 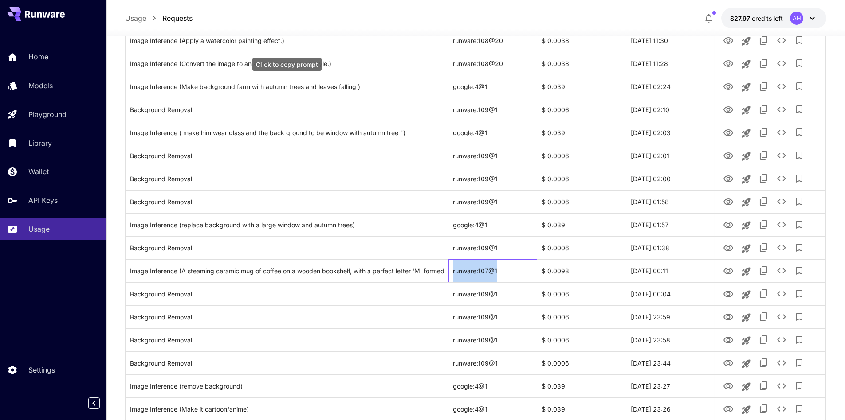 I want to click on button: $27.96865AH, so click(x=773, y=18).